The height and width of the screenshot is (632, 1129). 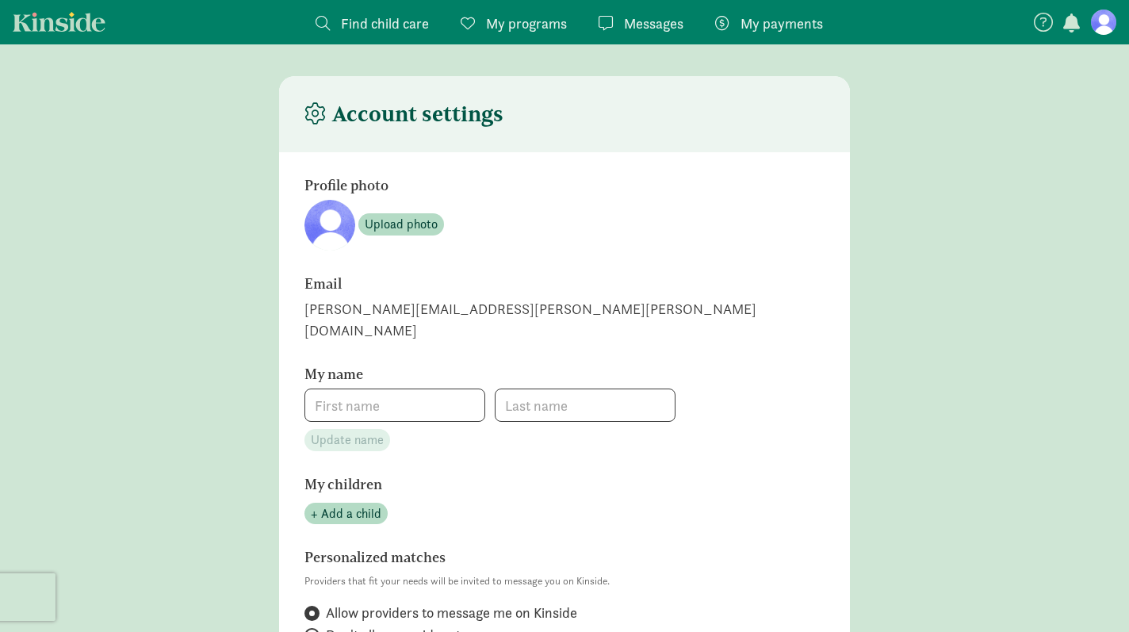 I want to click on button: + Add a child, so click(x=346, y=514).